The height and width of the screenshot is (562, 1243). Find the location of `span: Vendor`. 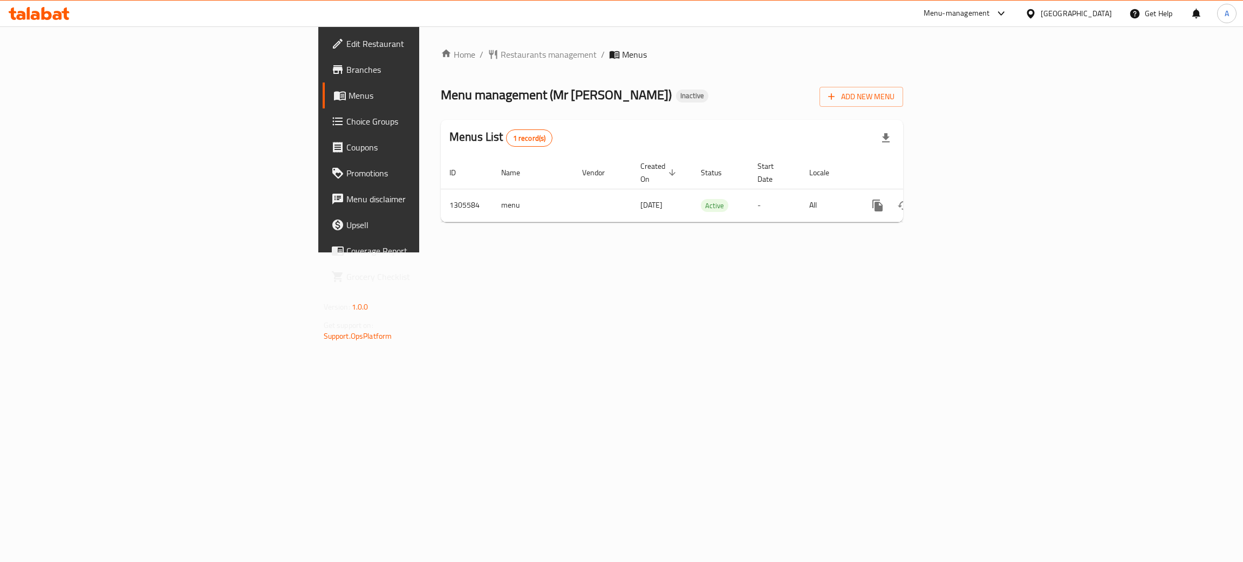

span: Vendor is located at coordinates (600, 173).